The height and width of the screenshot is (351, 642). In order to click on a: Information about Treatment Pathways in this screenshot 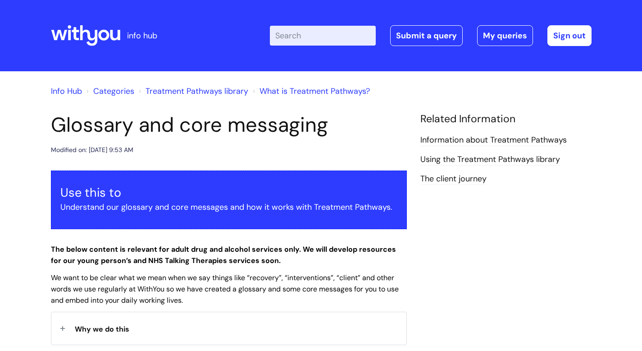, I will do `click(494, 140)`.